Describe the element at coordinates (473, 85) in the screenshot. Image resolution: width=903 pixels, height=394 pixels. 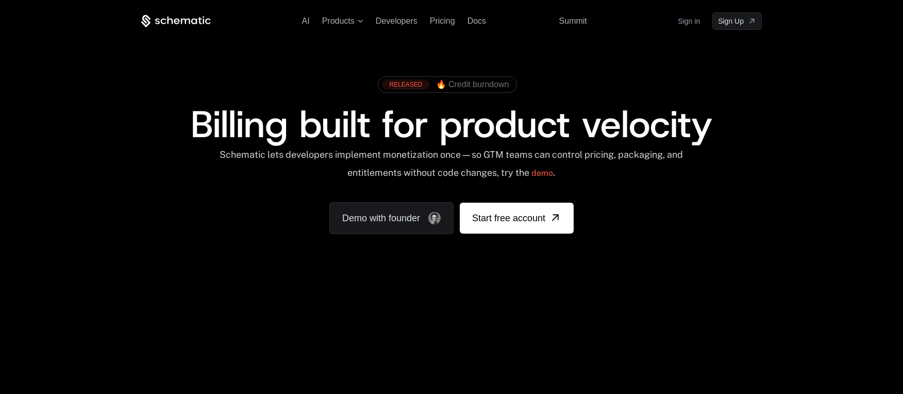
I see `span: 🔥 Credit burndown` at that location.